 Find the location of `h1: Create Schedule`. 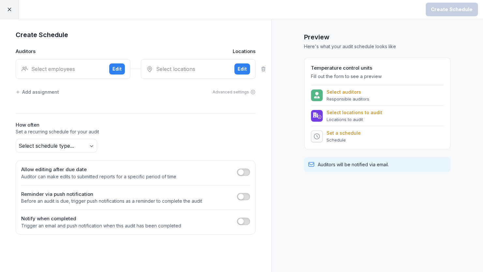

h1: Create Schedule is located at coordinates (135, 35).